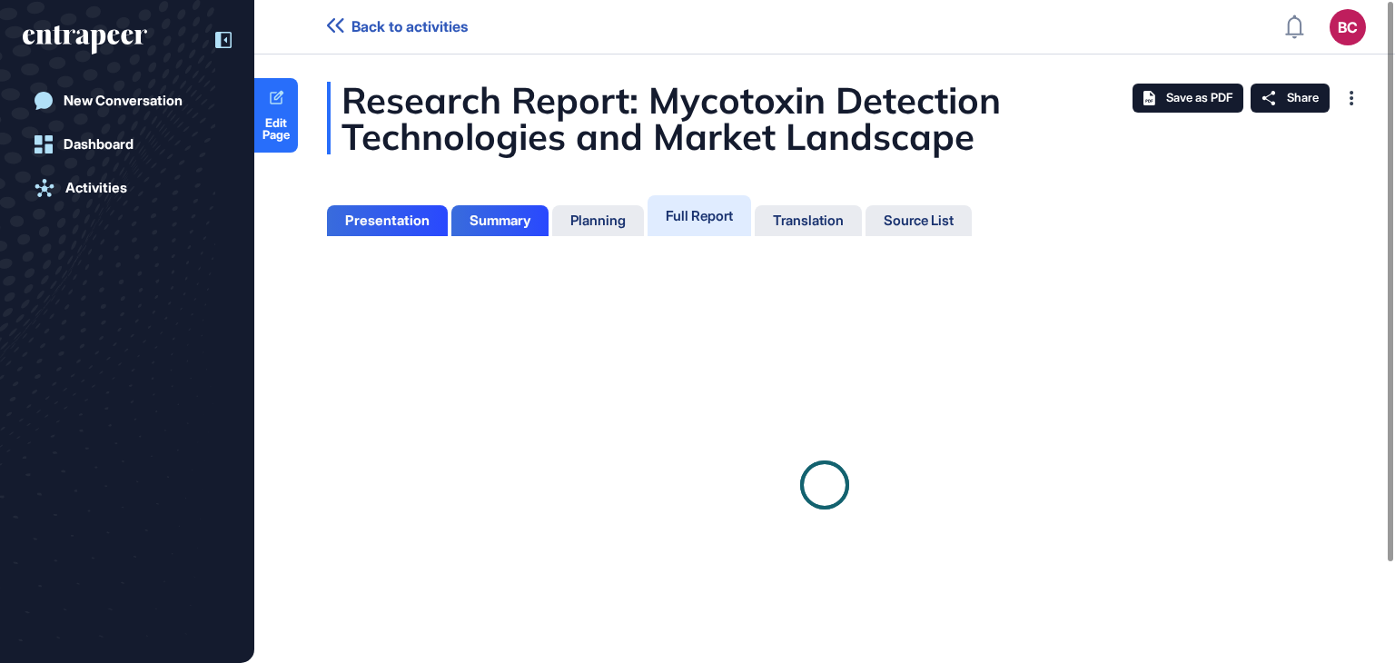 The image size is (1395, 663). What do you see at coordinates (98, 144) in the screenshot?
I see `div: Dashboard` at bounding box center [98, 144].